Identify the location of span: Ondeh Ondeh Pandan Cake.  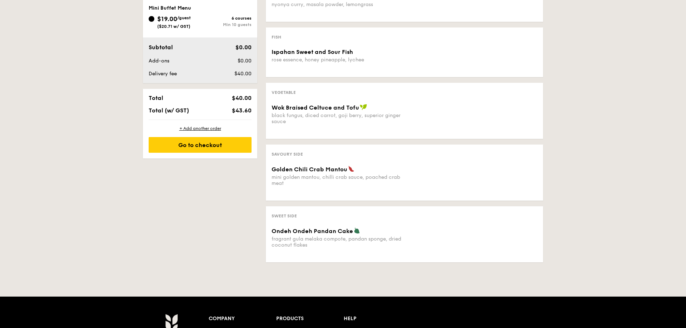
(312, 231).